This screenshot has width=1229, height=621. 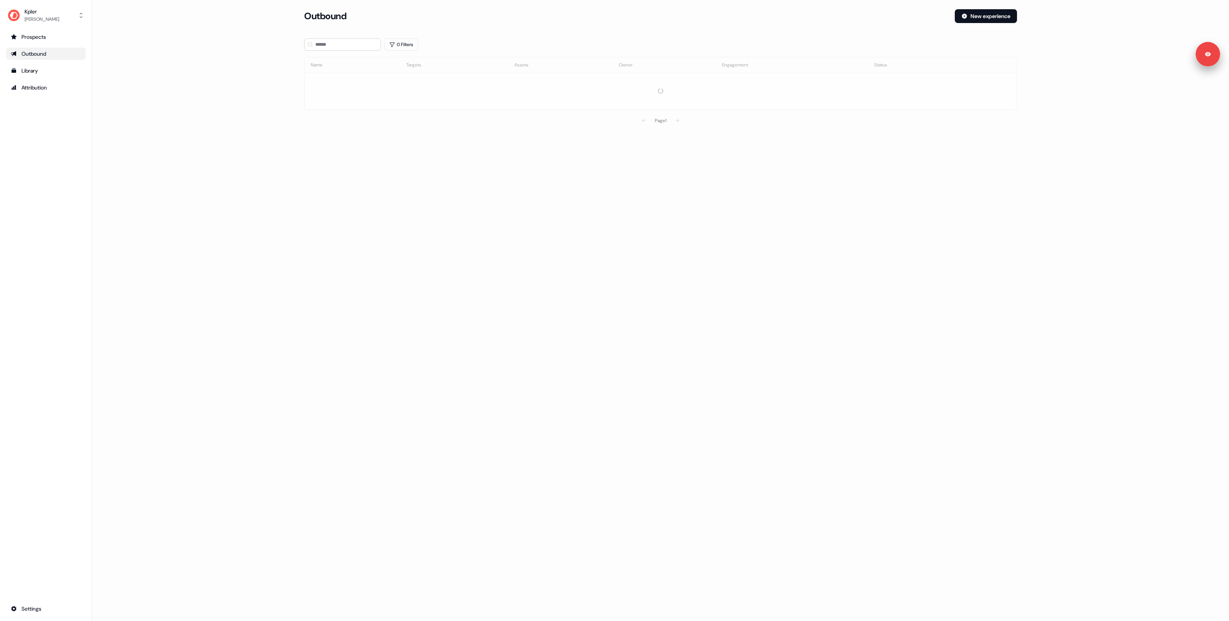 What do you see at coordinates (46, 88) in the screenshot?
I see `div: Attribution` at bounding box center [46, 88].